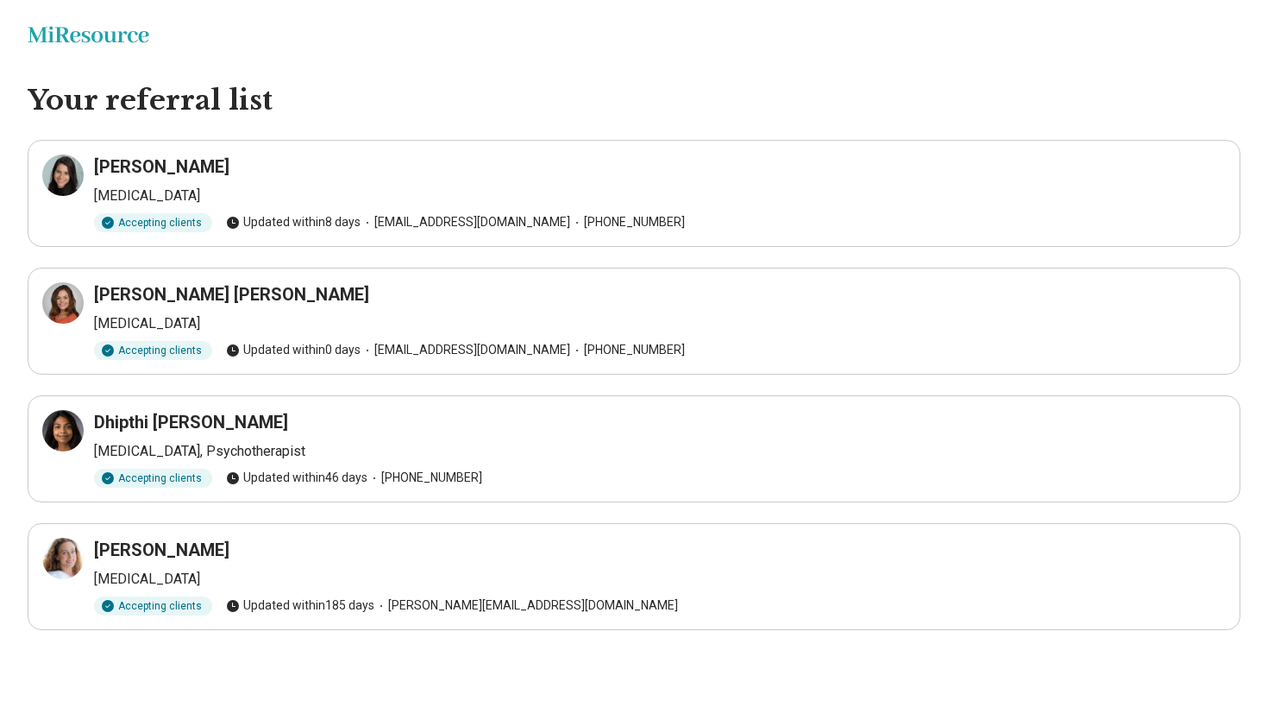 Image resolution: width=1268 pixels, height=701 pixels. Describe the element at coordinates (293, 222) in the screenshot. I see `span: Updated within 8 days` at that location.